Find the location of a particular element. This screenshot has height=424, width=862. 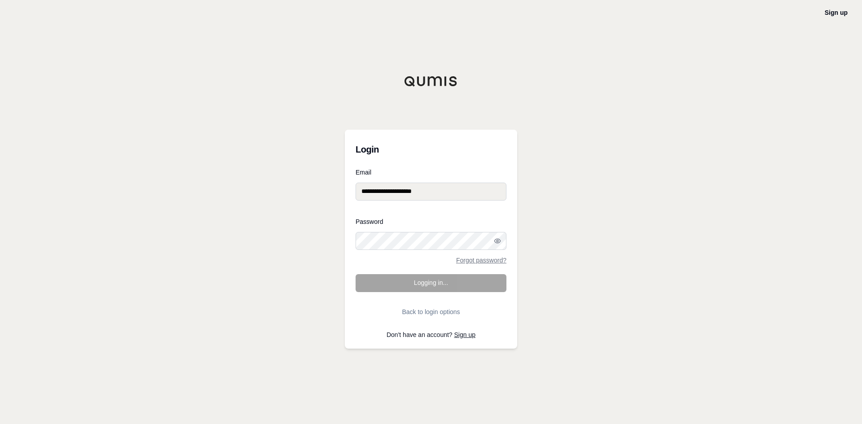

p: Don't have an account? is located at coordinates (431, 335).